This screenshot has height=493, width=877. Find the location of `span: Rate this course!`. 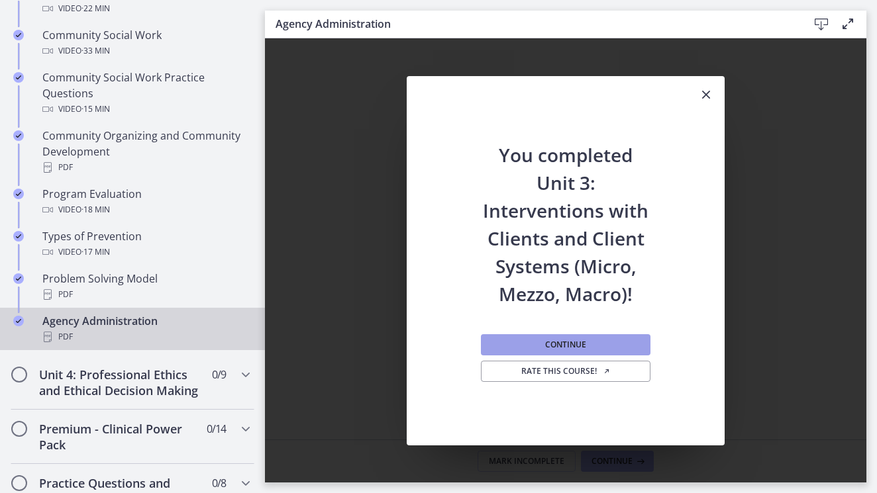

span: Rate this course! is located at coordinates (566, 372).